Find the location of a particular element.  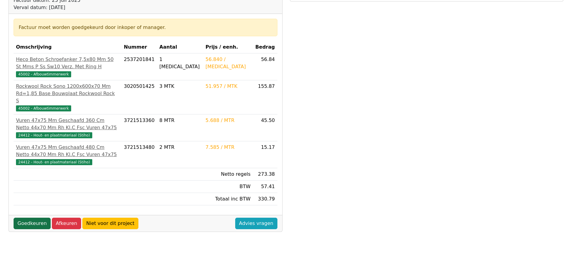

div: Factuur moet worden goedgekeurd door inkoper of manager. is located at coordinates (145, 27).